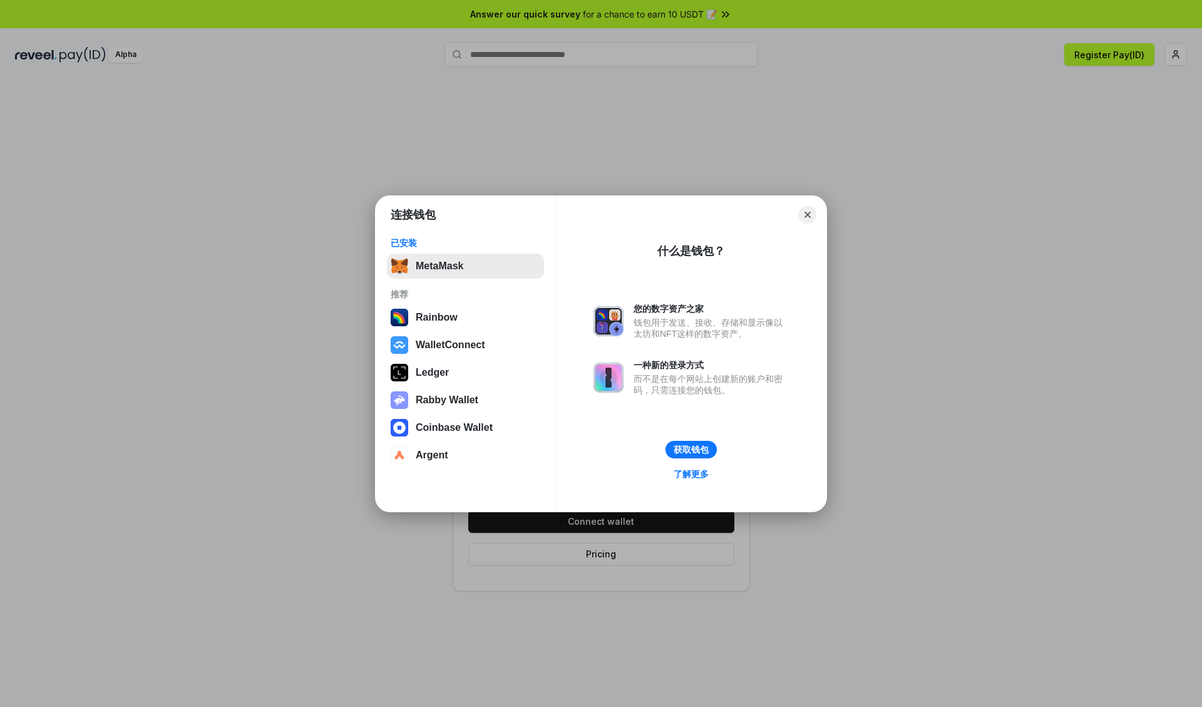  I want to click on div: WalletConnect, so click(450, 345).